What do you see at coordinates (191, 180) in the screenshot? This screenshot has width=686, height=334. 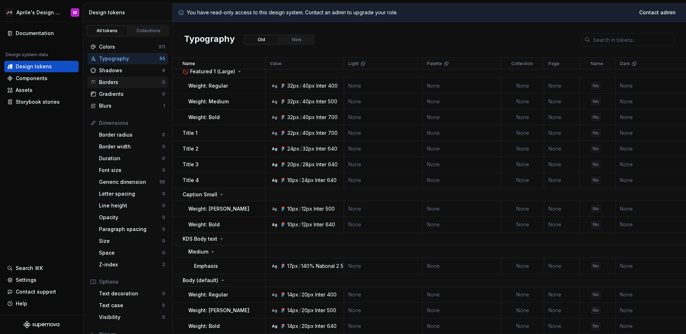 I see `p: Title 4` at bounding box center [191, 180].